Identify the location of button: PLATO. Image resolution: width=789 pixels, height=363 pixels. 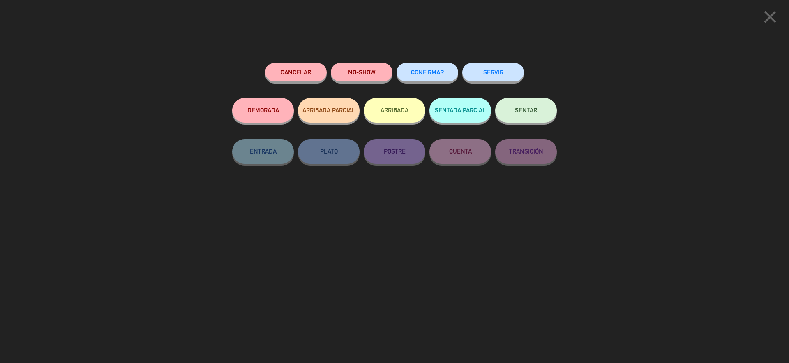
(329, 151).